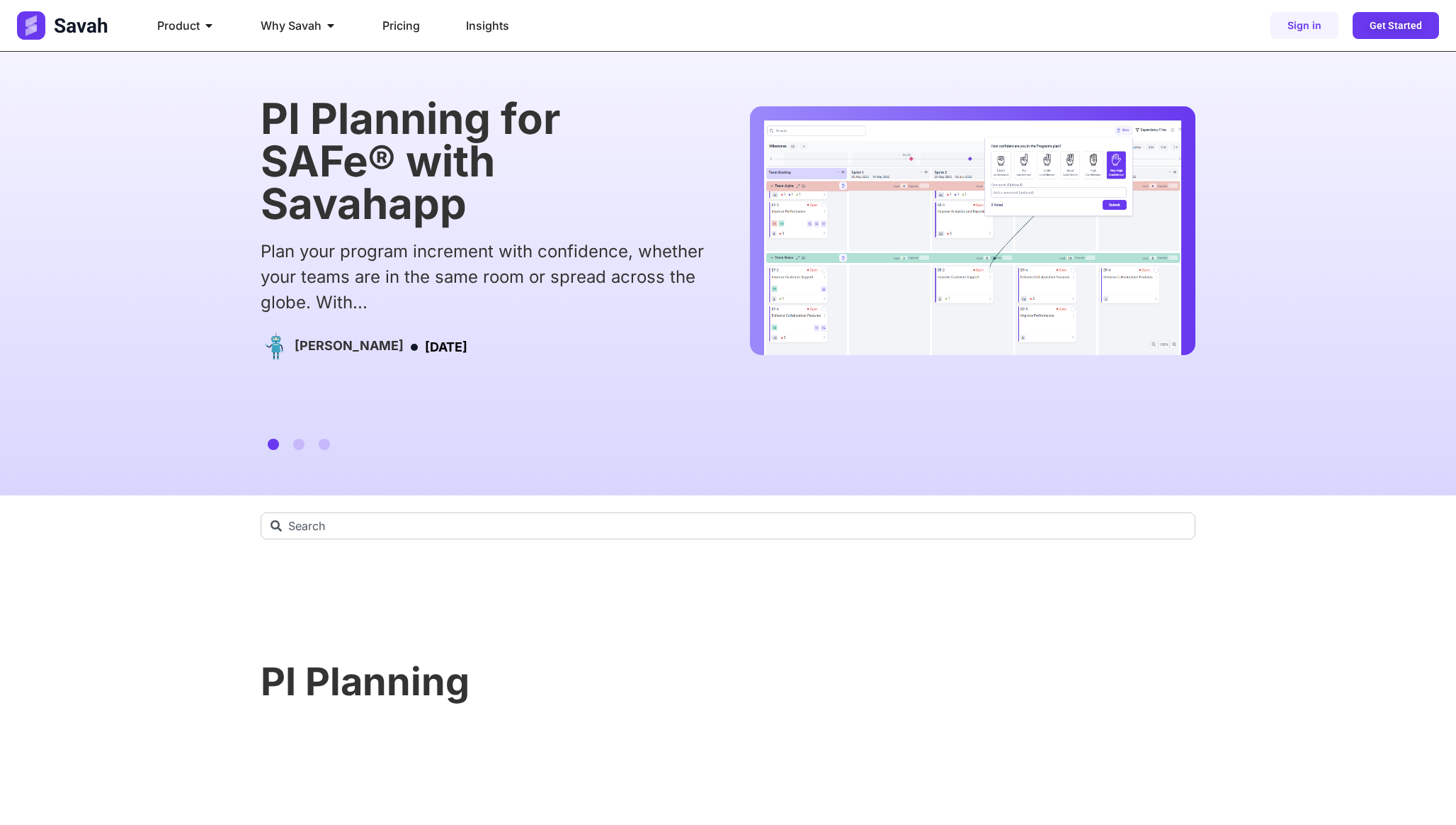 The height and width of the screenshot is (825, 1456). Describe the element at coordinates (728, 682) in the screenshot. I see `h3: PI Planning` at that location.